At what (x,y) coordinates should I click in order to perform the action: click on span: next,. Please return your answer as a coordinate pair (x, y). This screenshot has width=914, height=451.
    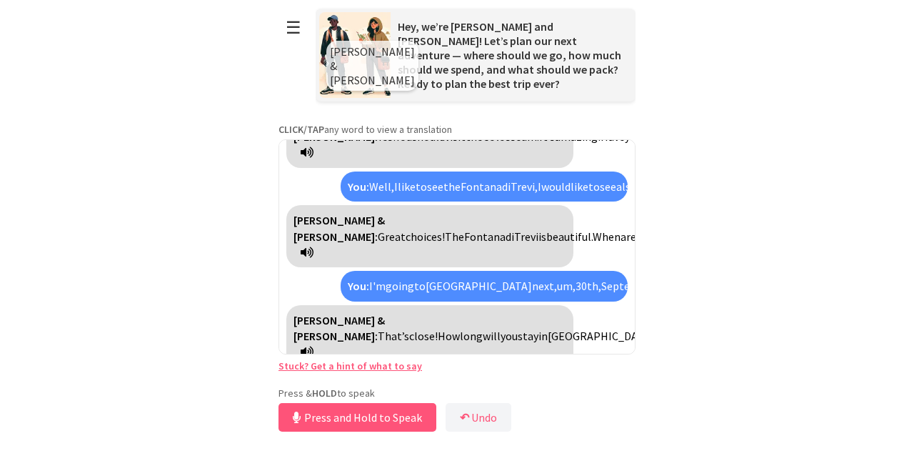
    Looking at the image, I should click on (544, 286).